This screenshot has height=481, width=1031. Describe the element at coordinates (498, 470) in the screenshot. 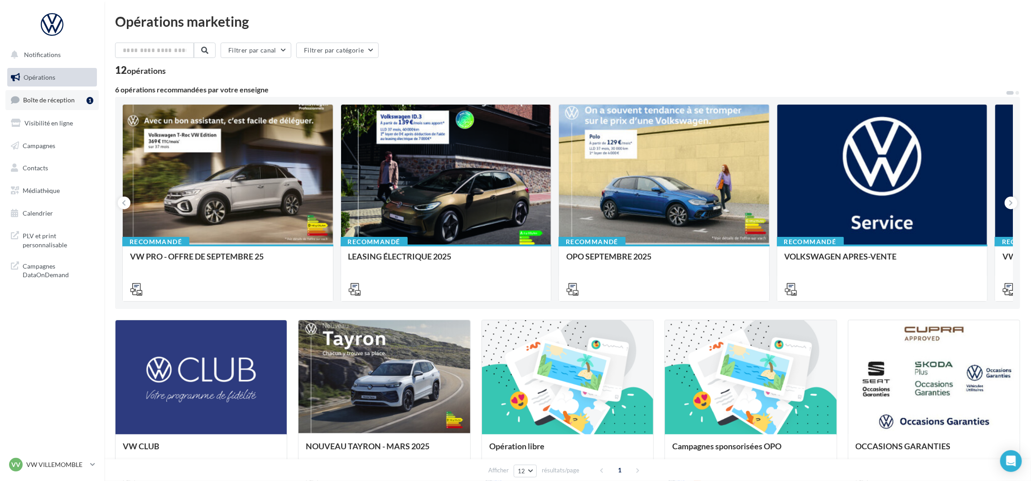

I see `span: Afficher` at that location.